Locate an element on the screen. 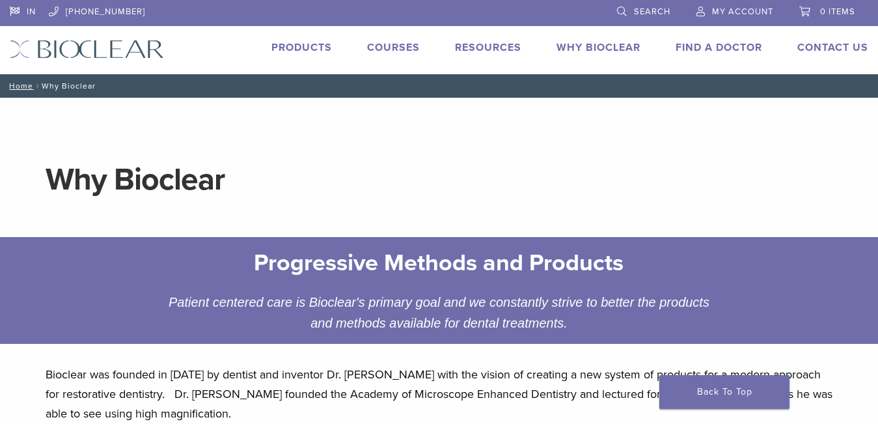 The height and width of the screenshot is (424, 878). h2: Progressive Methods and Products is located at coordinates (439, 263).